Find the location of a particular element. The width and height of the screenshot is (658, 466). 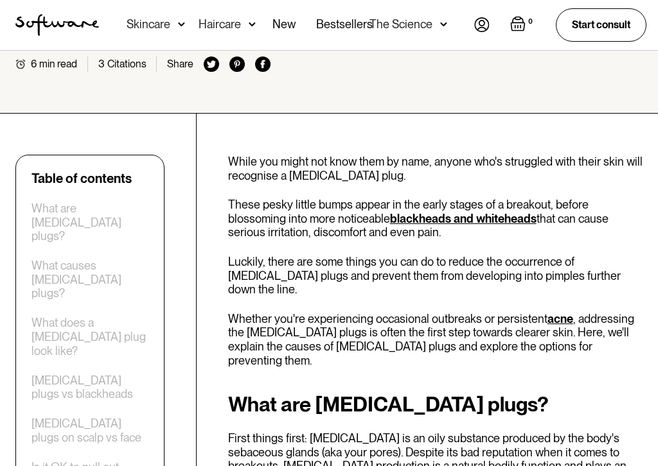

a: acne is located at coordinates (560, 319).